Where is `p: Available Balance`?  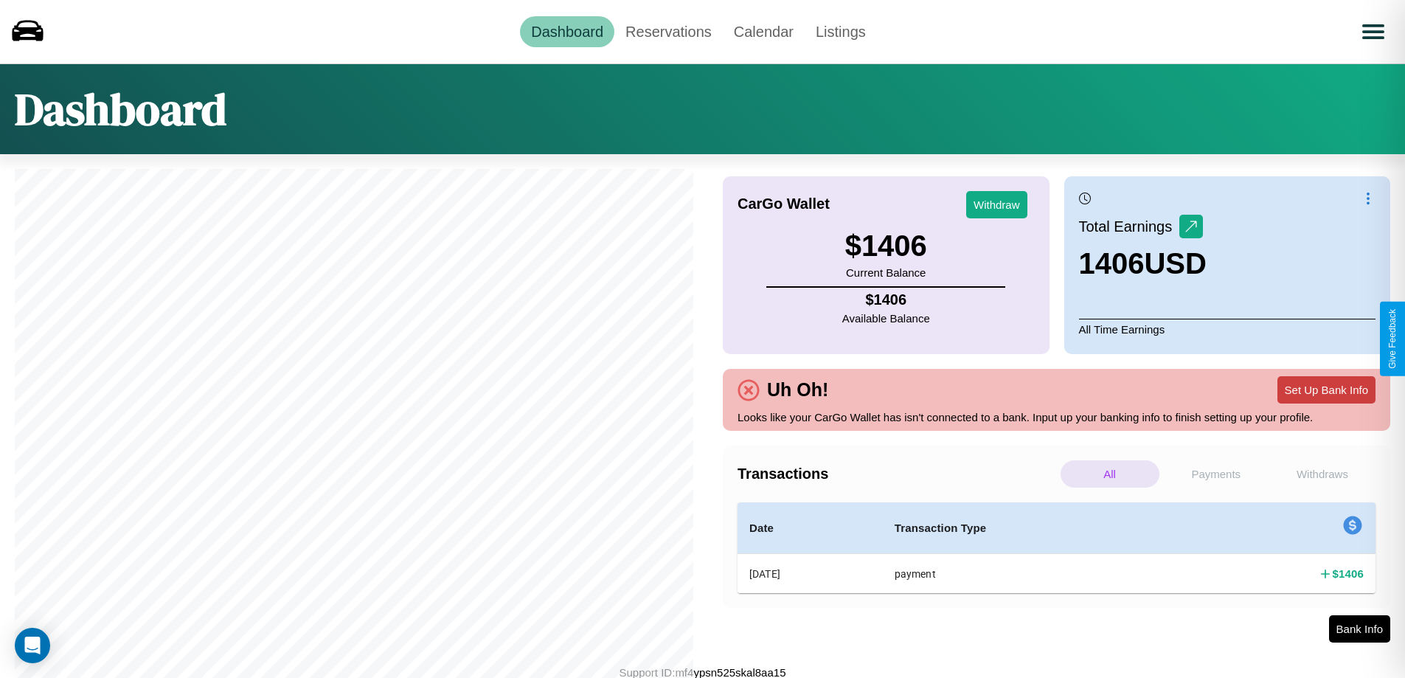
p: Available Balance is located at coordinates (886, 318).